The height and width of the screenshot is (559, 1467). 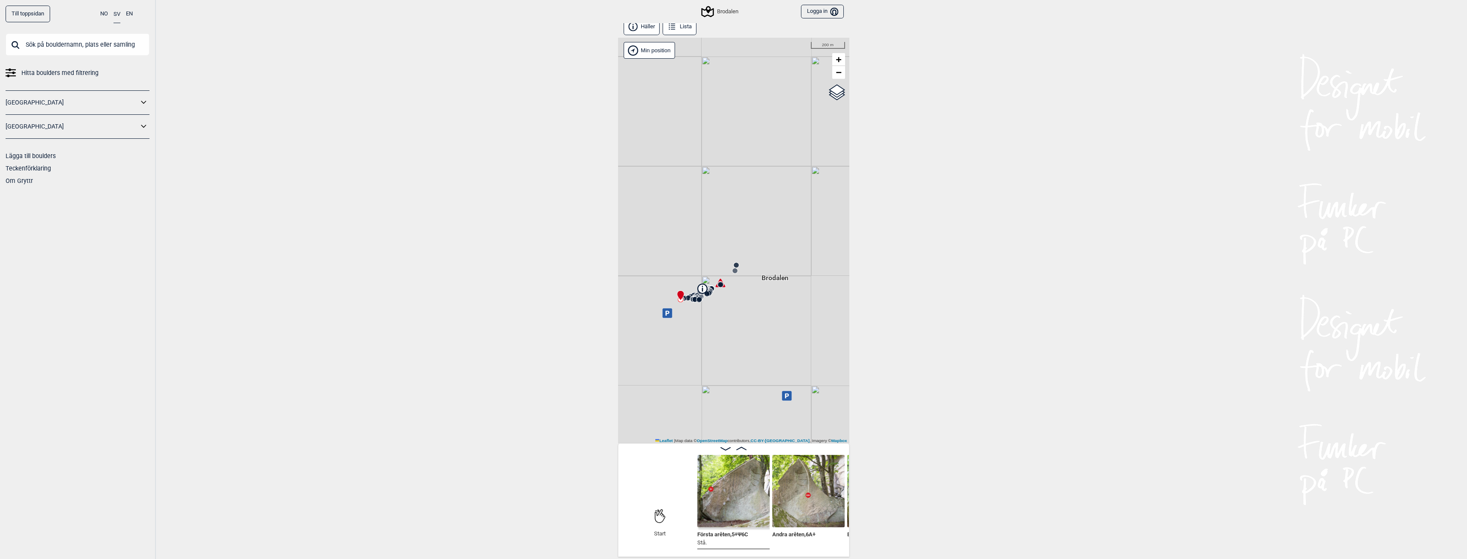 What do you see at coordinates (28, 168) in the screenshot?
I see `a: Teckenförklaring` at bounding box center [28, 168].